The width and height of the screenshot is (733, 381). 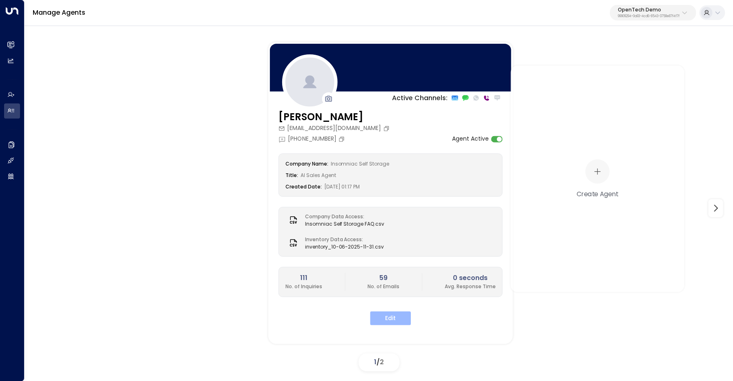 I want to click on label: Created Date:, so click(x=303, y=186).